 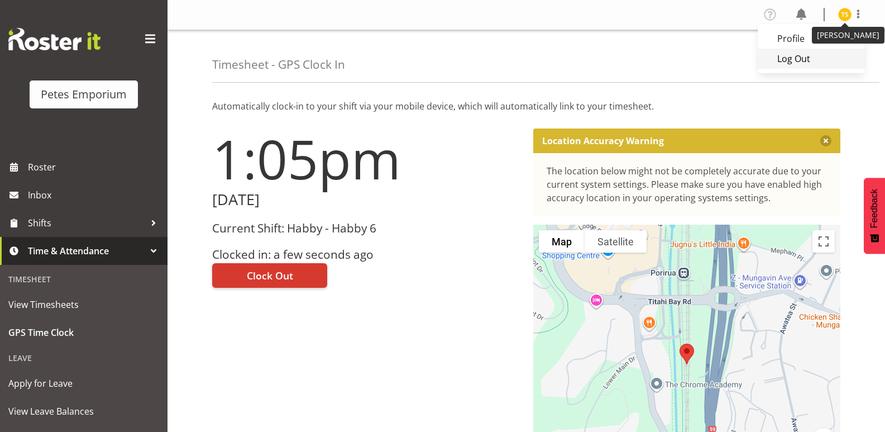 I want to click on a: View Timesheets, so click(x=84, y=304).